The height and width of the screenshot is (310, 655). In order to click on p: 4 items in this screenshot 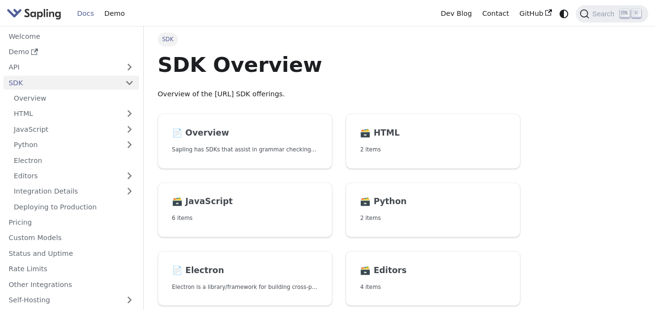, I will do `click(433, 287)`.